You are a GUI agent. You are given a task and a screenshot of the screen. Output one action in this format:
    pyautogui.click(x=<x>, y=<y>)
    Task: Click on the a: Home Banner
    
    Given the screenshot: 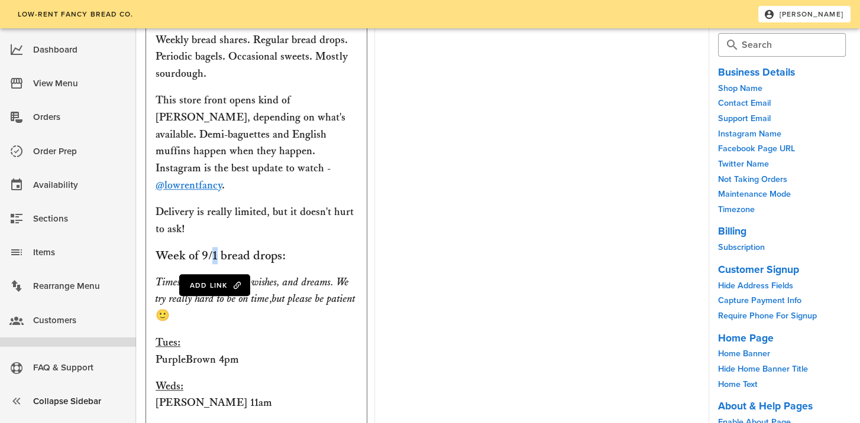 What is the action you would take?
    pyautogui.click(x=744, y=354)
    